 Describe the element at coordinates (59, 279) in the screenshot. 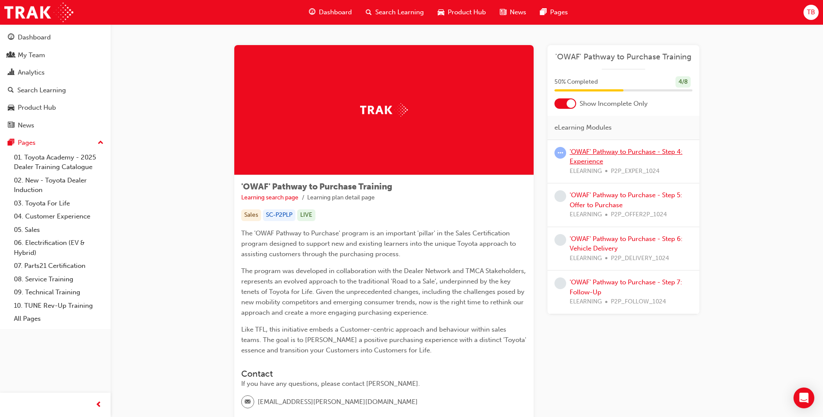

I see `a: 08. Service Training` at that location.